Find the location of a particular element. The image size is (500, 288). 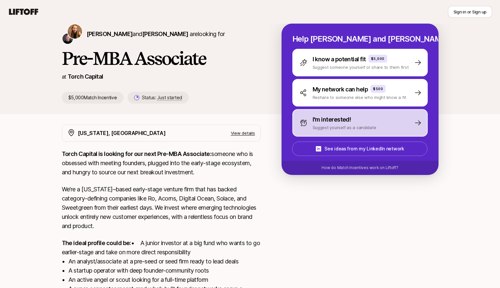

p: Suggest someone yourself or share to them first is located at coordinates (361, 67).